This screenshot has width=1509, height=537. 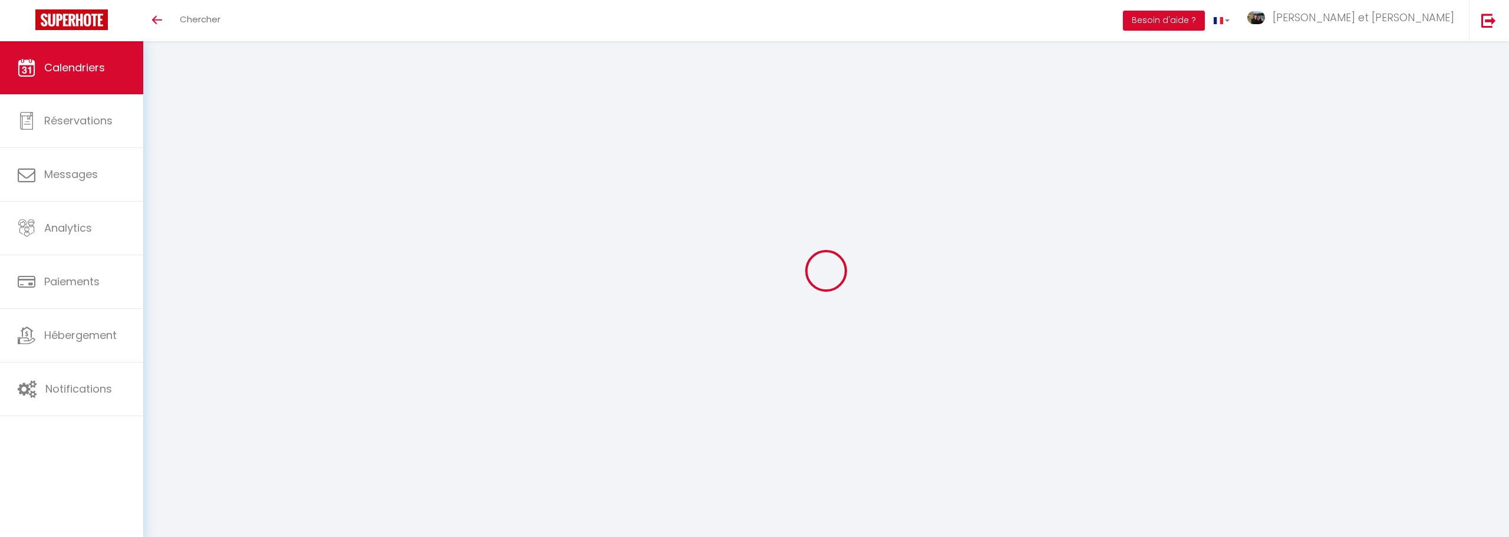 What do you see at coordinates (74, 67) in the screenshot?
I see `span: Calendriers` at bounding box center [74, 67].